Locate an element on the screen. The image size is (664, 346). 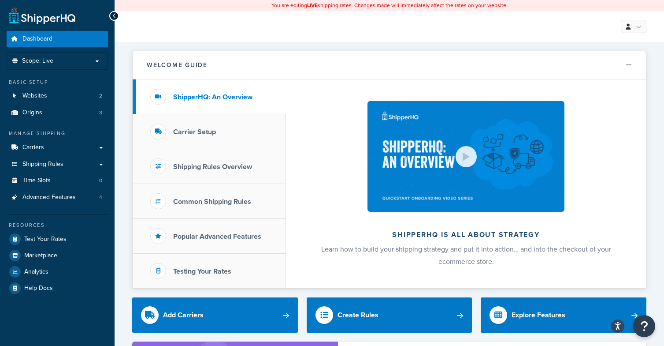
li: Carriers is located at coordinates (57, 147).